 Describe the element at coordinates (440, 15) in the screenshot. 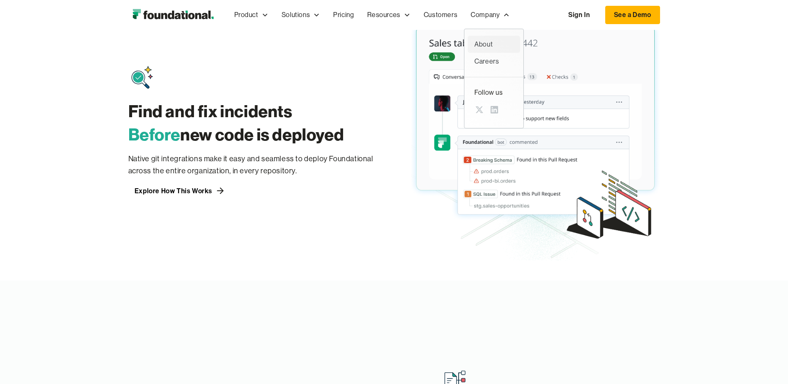

I see `a: Customers` at that location.